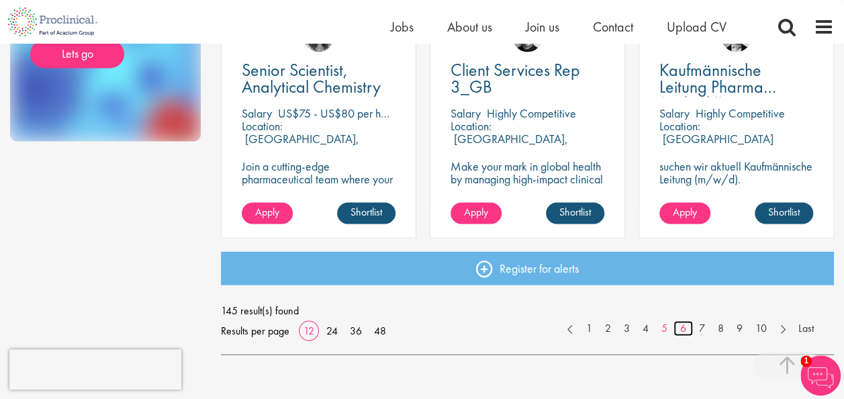  Describe the element at coordinates (356, 330) in the screenshot. I see `a: 36` at that location.